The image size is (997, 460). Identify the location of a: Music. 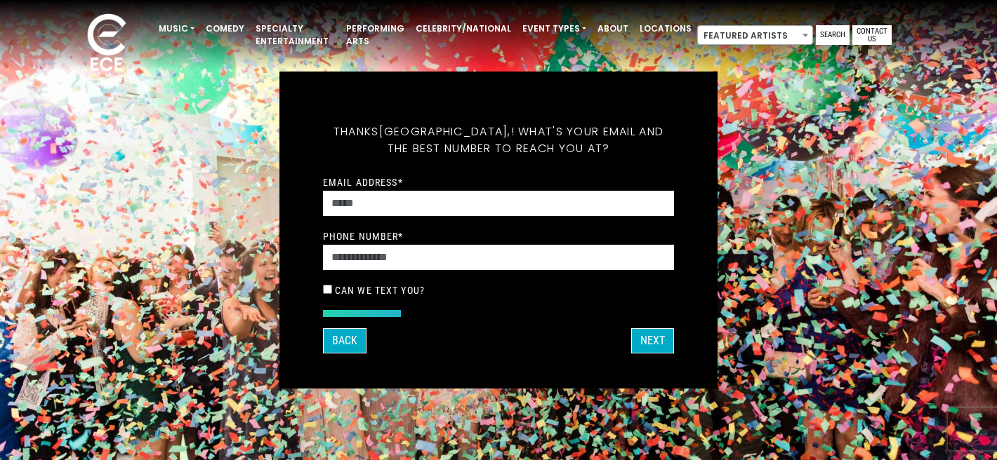
(176, 29).